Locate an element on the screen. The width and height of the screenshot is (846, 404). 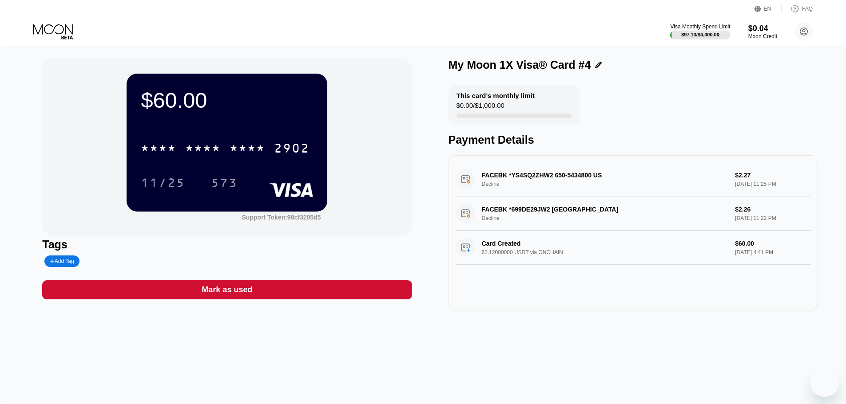
div: Tags is located at coordinates (227, 245).